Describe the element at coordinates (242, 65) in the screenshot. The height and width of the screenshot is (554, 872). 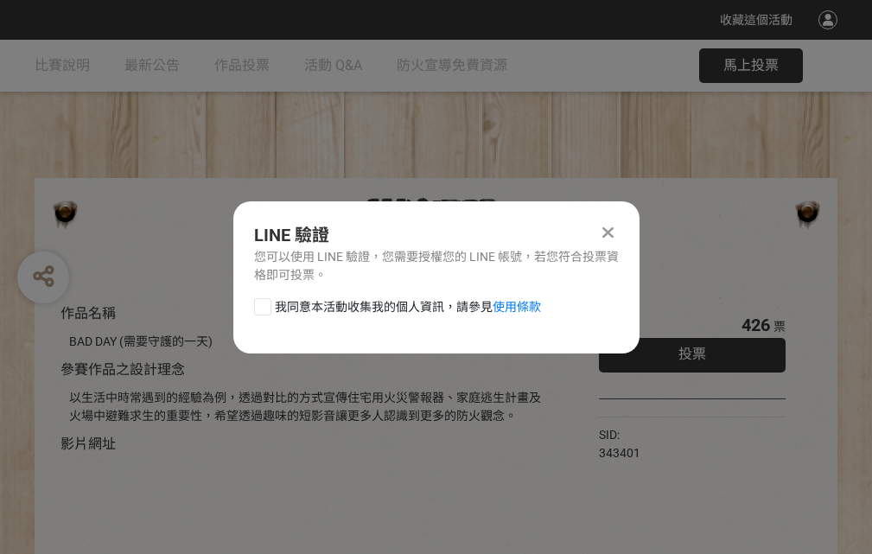
I see `span: 作品投票` at that location.